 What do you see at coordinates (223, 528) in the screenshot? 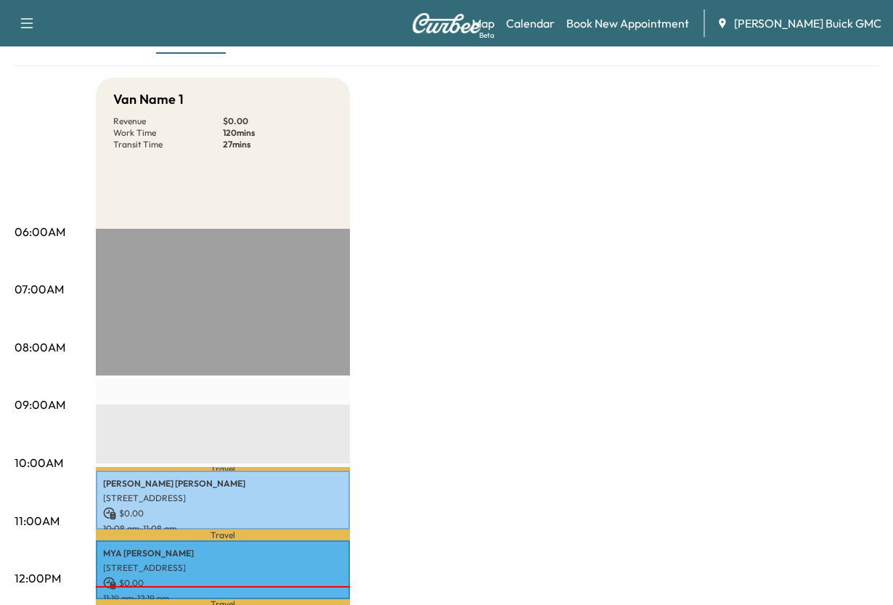
I see `p: 10:08 am - 11:08 am` at bounding box center [223, 528].